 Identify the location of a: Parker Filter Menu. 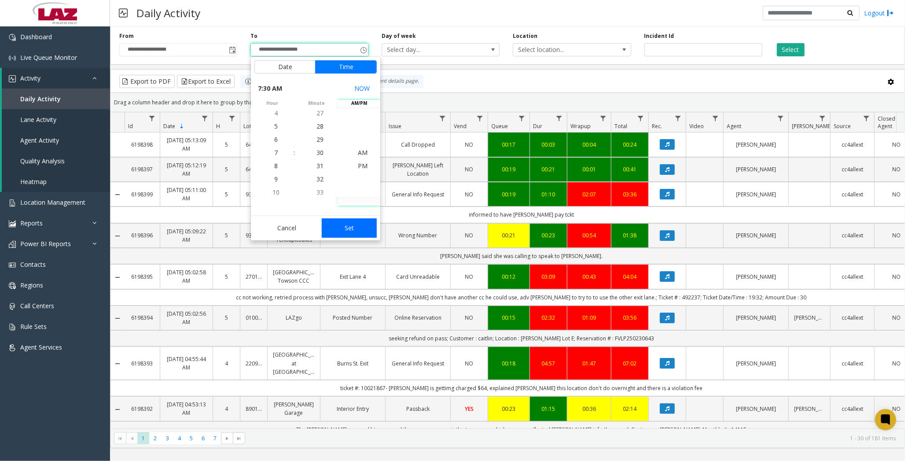
(823, 118).